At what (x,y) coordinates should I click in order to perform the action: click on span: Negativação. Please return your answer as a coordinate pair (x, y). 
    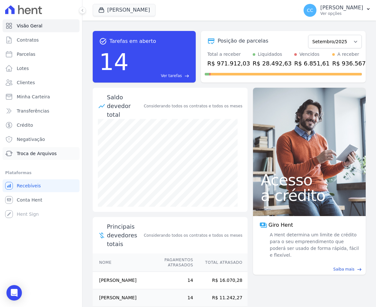
    Looking at the image, I should click on (31, 139).